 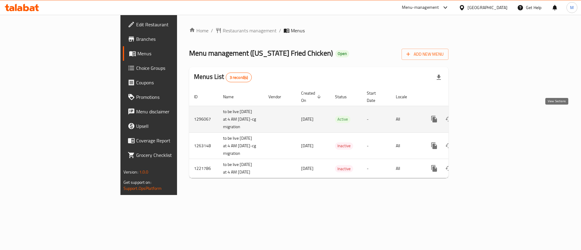 I want to click on span: Created On, so click(x=312, y=97).